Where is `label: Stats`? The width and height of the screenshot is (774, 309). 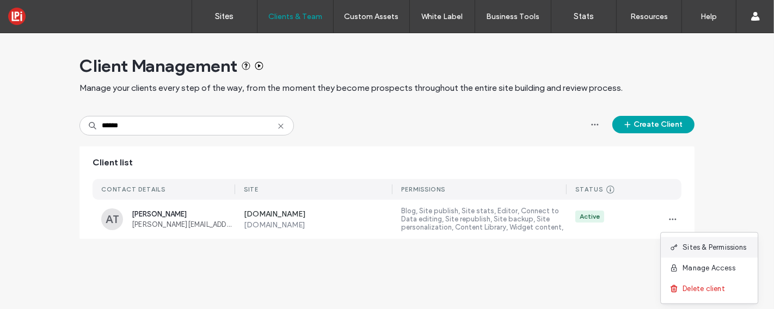 label: Stats is located at coordinates (584, 16).